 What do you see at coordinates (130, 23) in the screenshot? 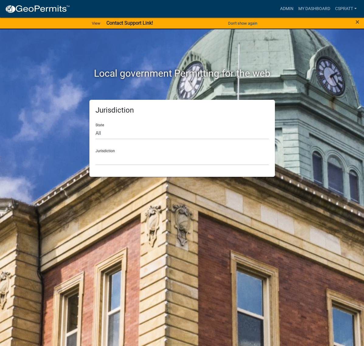
I see `strong: Contact Support Link!` at bounding box center [130, 23].